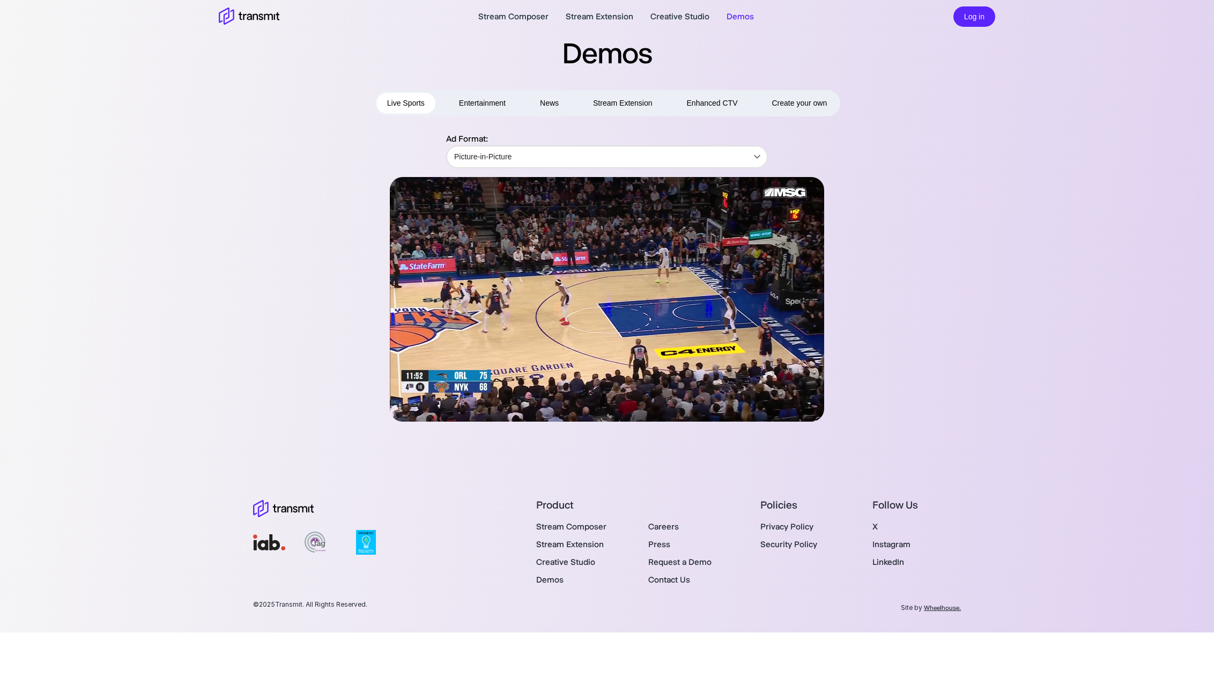 This screenshot has height=692, width=1214. I want to click on img: Tag Registered, so click(315, 542).